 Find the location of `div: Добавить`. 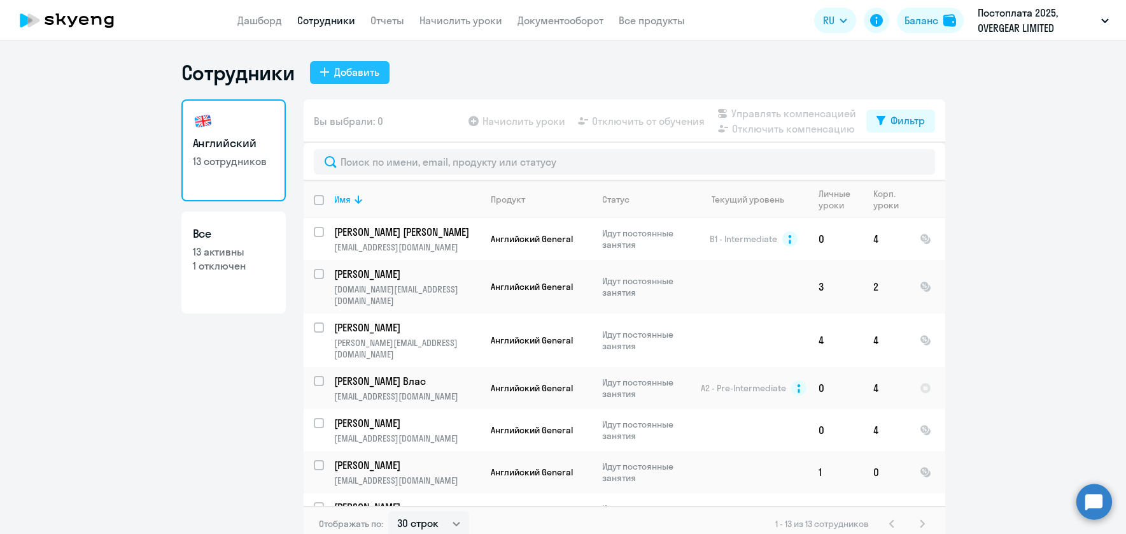

div: Добавить is located at coordinates (357, 72).